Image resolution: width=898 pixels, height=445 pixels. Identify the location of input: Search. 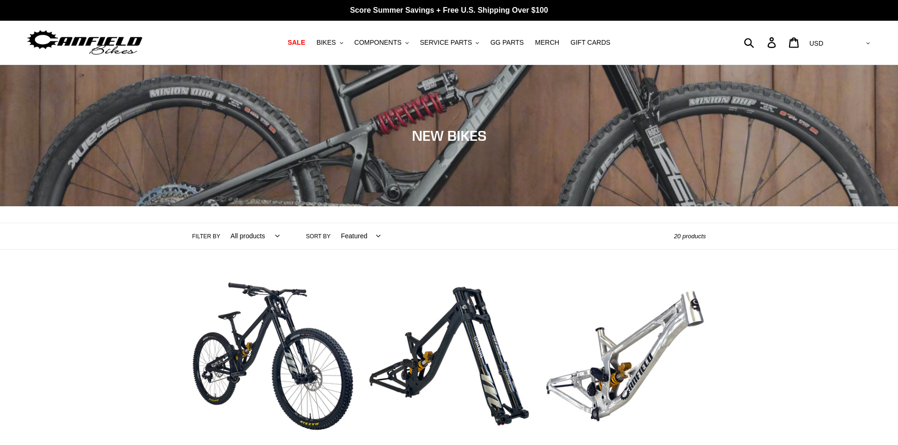
(761, 42).